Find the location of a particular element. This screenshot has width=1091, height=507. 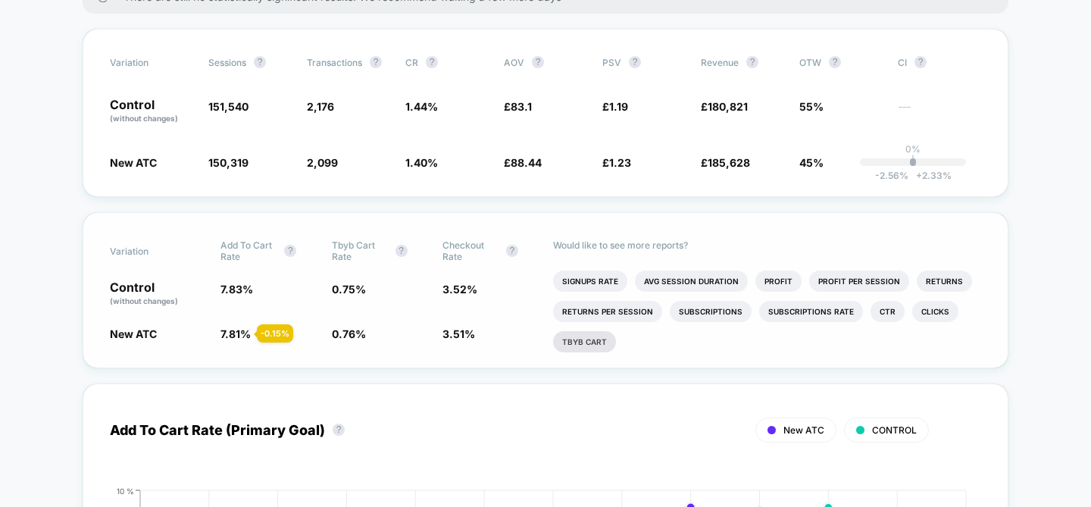

span: 1.23 is located at coordinates (620, 162).